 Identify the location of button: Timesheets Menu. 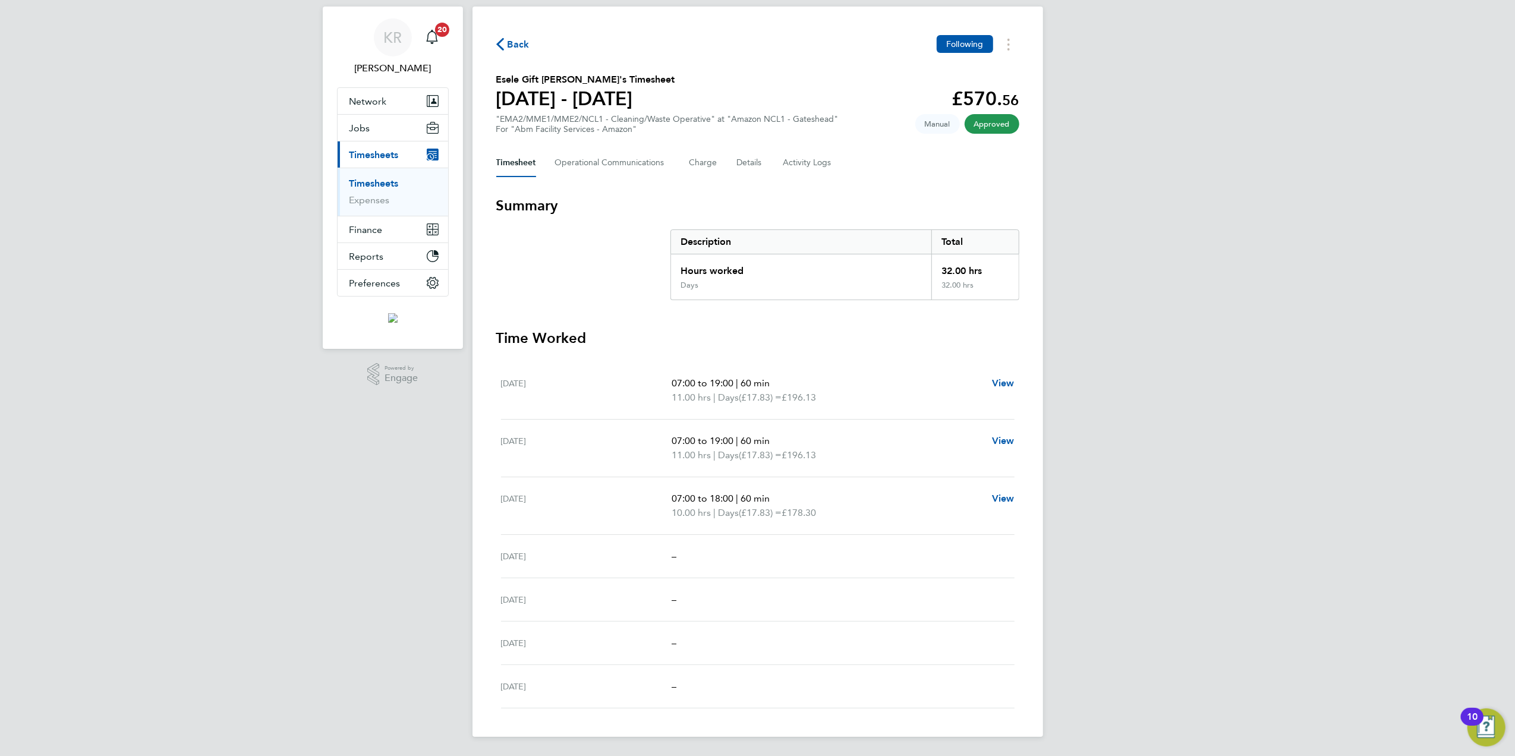
(1009, 44).